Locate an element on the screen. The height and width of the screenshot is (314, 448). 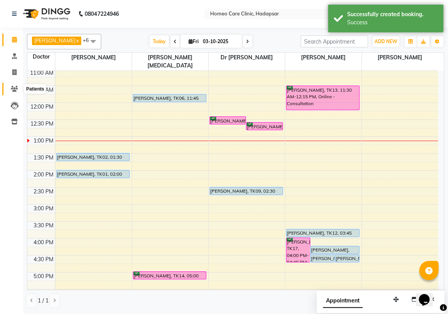
span: Fri is located at coordinates (194, 41).